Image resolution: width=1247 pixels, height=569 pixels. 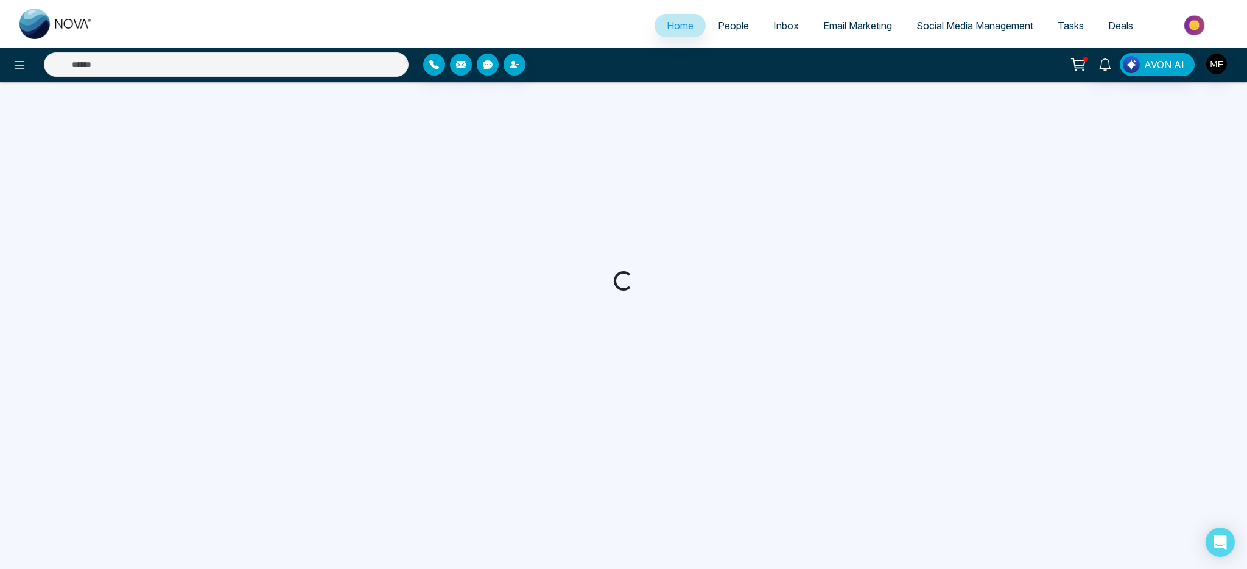 What do you see at coordinates (1164, 65) in the screenshot?
I see `span: AVON AI` at bounding box center [1164, 65].